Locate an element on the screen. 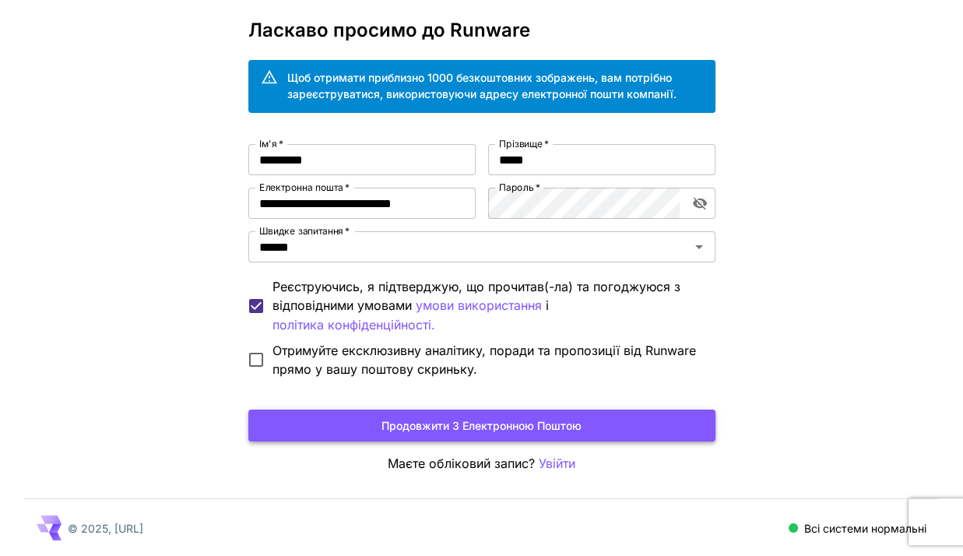  button: Увійти is located at coordinates (557, 463).